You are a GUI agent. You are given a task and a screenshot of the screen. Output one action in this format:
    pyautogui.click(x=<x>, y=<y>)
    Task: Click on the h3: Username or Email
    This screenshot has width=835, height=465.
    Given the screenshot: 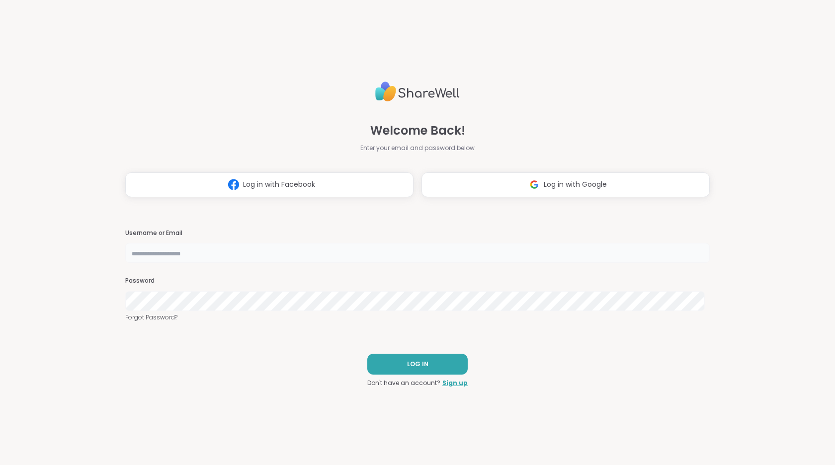 What is the action you would take?
    pyautogui.click(x=417, y=233)
    